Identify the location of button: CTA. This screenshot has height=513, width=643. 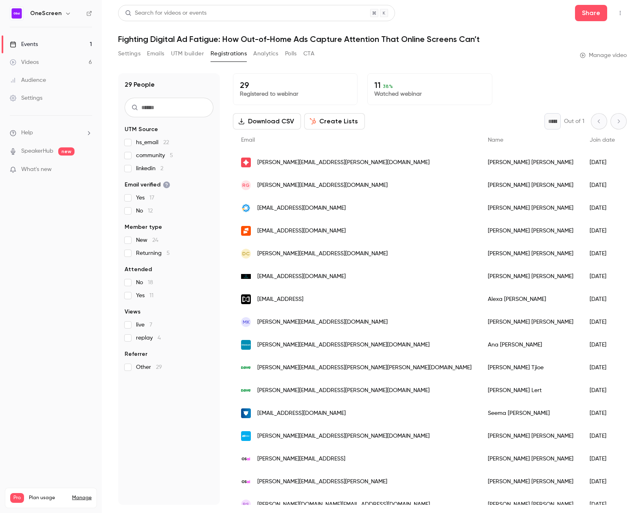
(309, 54).